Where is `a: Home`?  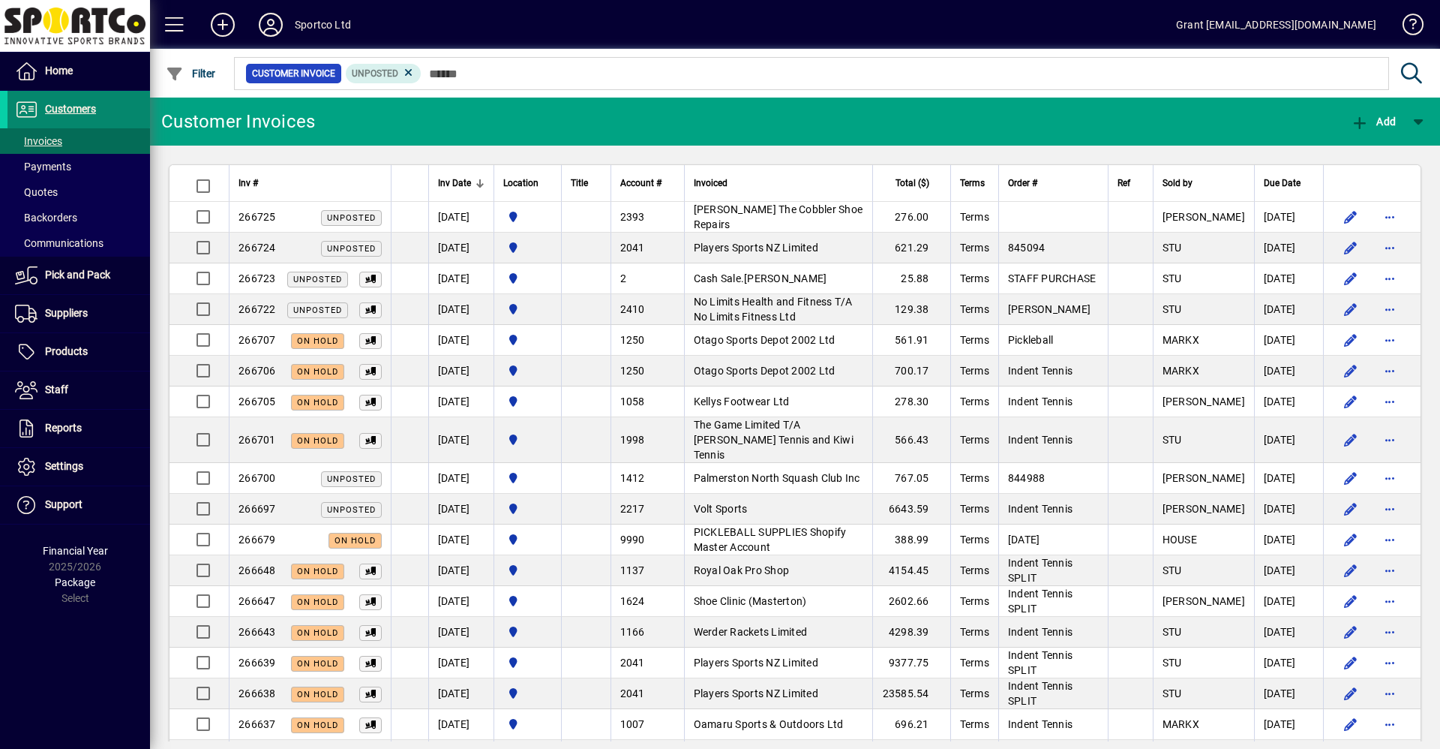 a: Home is located at coordinates (79, 71).